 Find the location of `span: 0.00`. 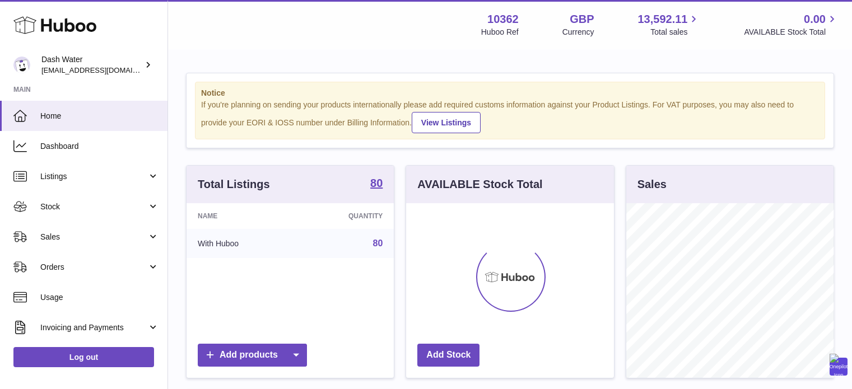

span: 0.00 is located at coordinates (814, 19).